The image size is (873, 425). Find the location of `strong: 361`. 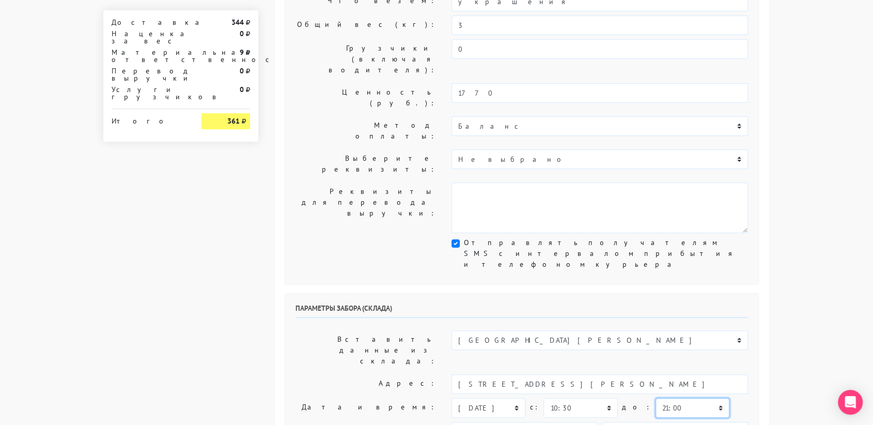

strong: 361 is located at coordinates (234, 121).